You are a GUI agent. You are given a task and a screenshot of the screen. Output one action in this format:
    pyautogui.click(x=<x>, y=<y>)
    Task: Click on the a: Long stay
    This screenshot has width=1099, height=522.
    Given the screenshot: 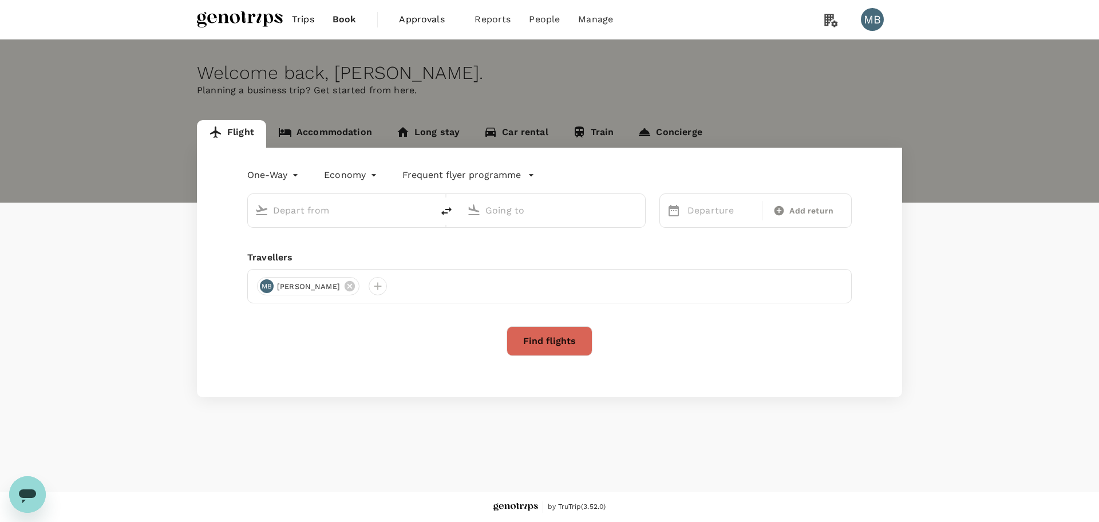 What is the action you would take?
    pyautogui.click(x=427, y=134)
    